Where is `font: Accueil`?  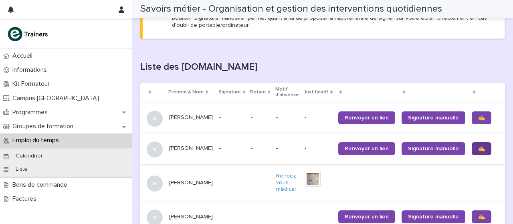 font: Accueil is located at coordinates (22, 56).